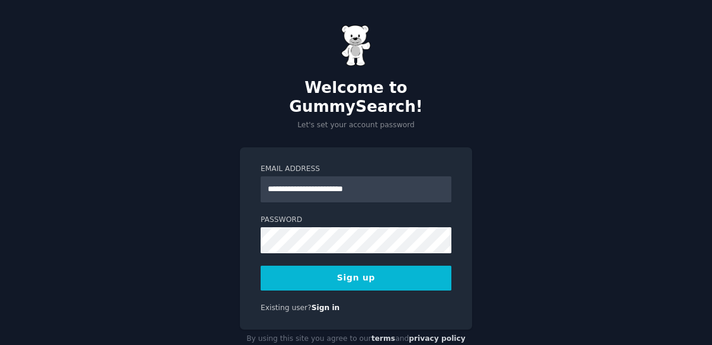 This screenshot has width=712, height=345. I want to click on p: Let's set your account password, so click(356, 126).